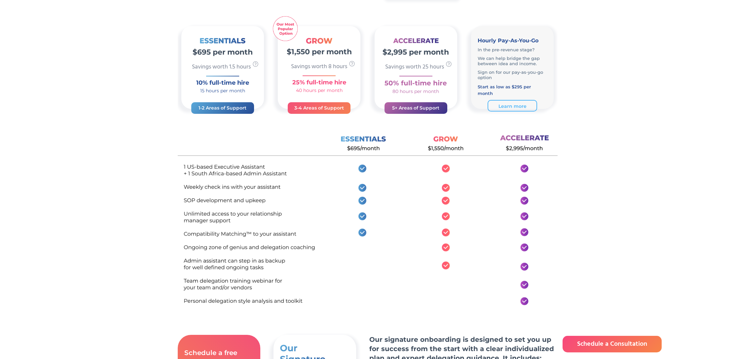 This screenshot has height=359, width=735. What do you see at coordinates (513, 75) in the screenshot?
I see `p: Sign on for our pay-as-you-go option` at bounding box center [513, 75].